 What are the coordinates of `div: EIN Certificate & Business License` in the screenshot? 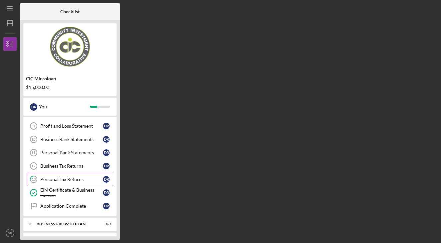 It's located at (72, 192).